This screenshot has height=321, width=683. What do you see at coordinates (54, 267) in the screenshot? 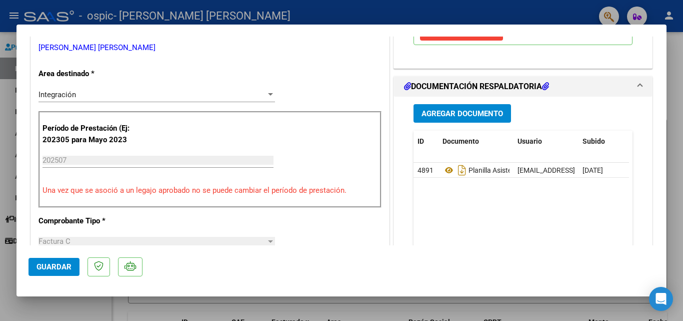
I see `button: Guardar` at bounding box center [54, 267].